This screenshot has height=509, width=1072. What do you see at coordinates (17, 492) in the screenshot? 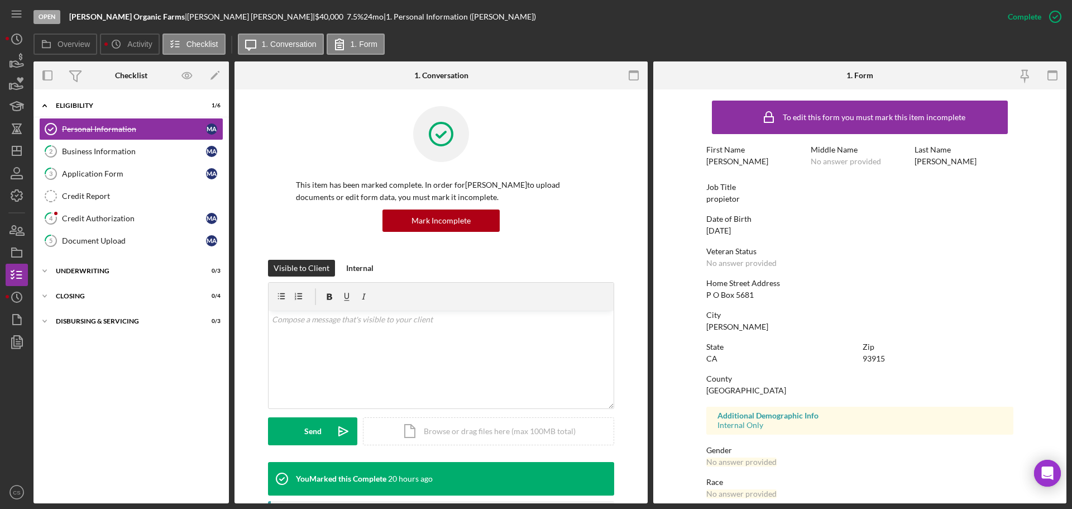
I see `button: CS` at bounding box center [17, 492].